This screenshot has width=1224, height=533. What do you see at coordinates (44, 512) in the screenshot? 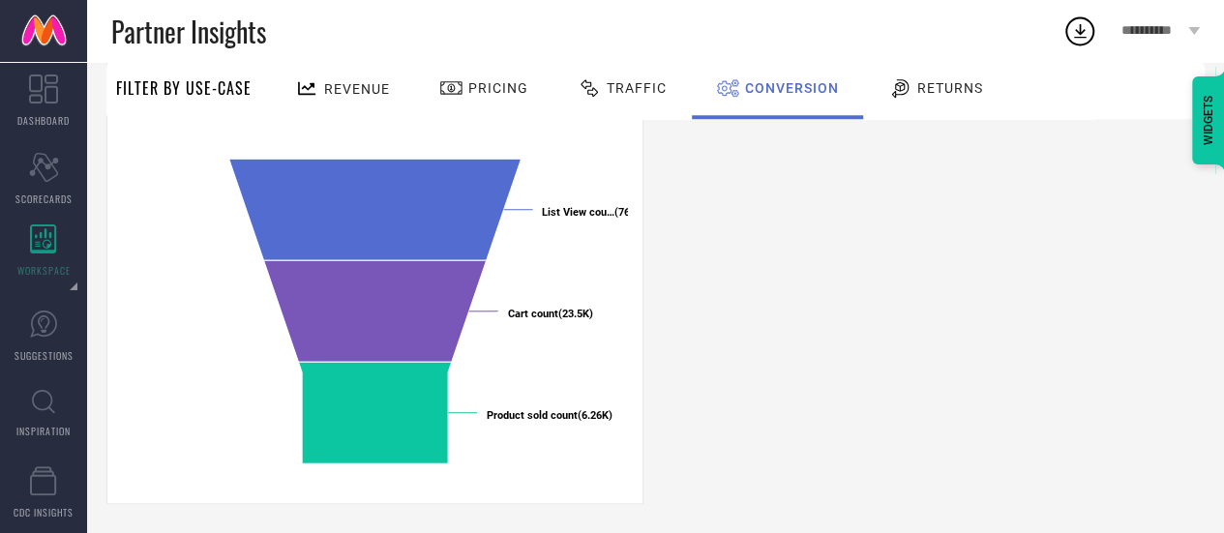
I see `span: CDC INSIGHTS` at bounding box center [44, 512].